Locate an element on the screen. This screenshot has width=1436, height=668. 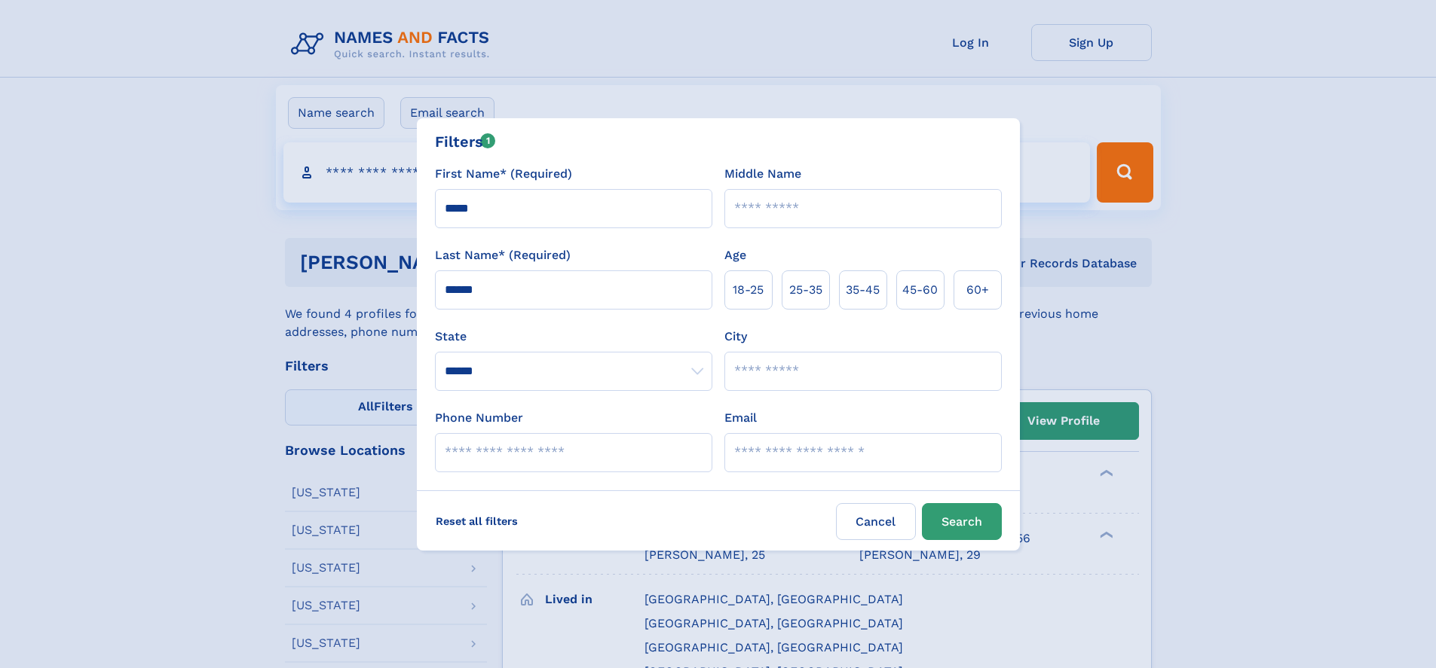
button: Search is located at coordinates (962, 521).